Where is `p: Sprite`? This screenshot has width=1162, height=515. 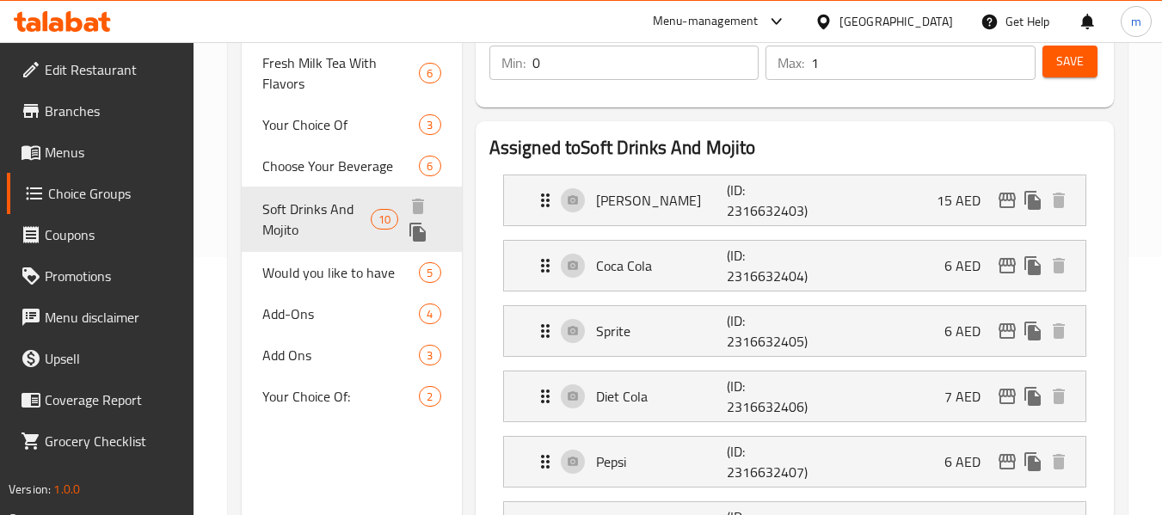 p: Sprite is located at coordinates (661, 331).